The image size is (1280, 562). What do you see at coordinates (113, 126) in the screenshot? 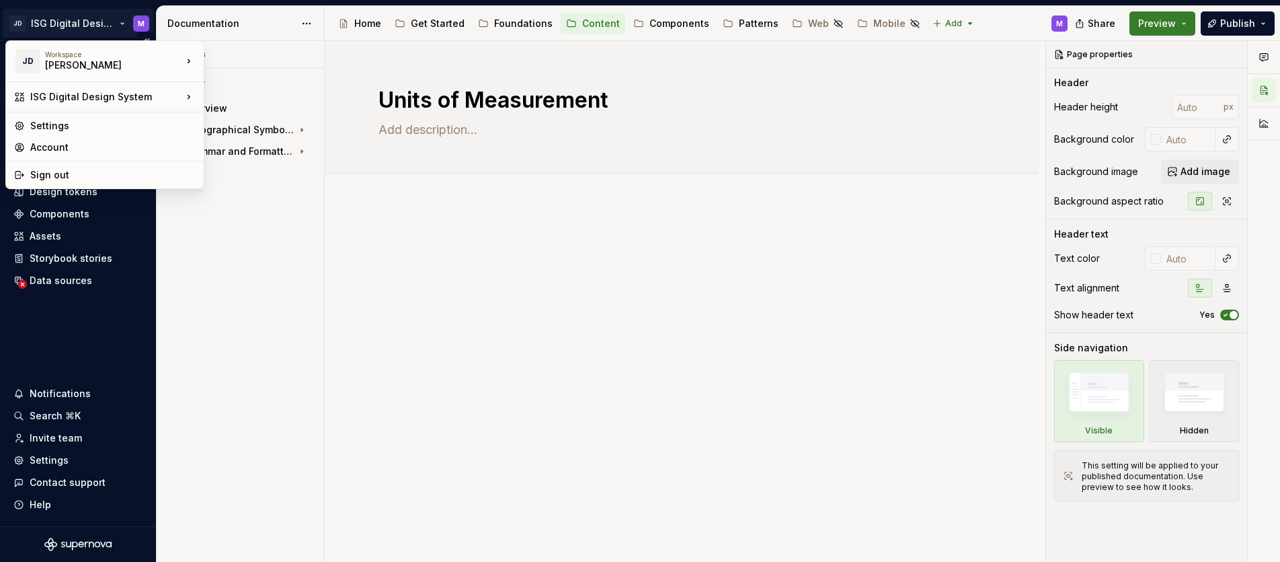
I see `div: Settings` at bounding box center [113, 126].